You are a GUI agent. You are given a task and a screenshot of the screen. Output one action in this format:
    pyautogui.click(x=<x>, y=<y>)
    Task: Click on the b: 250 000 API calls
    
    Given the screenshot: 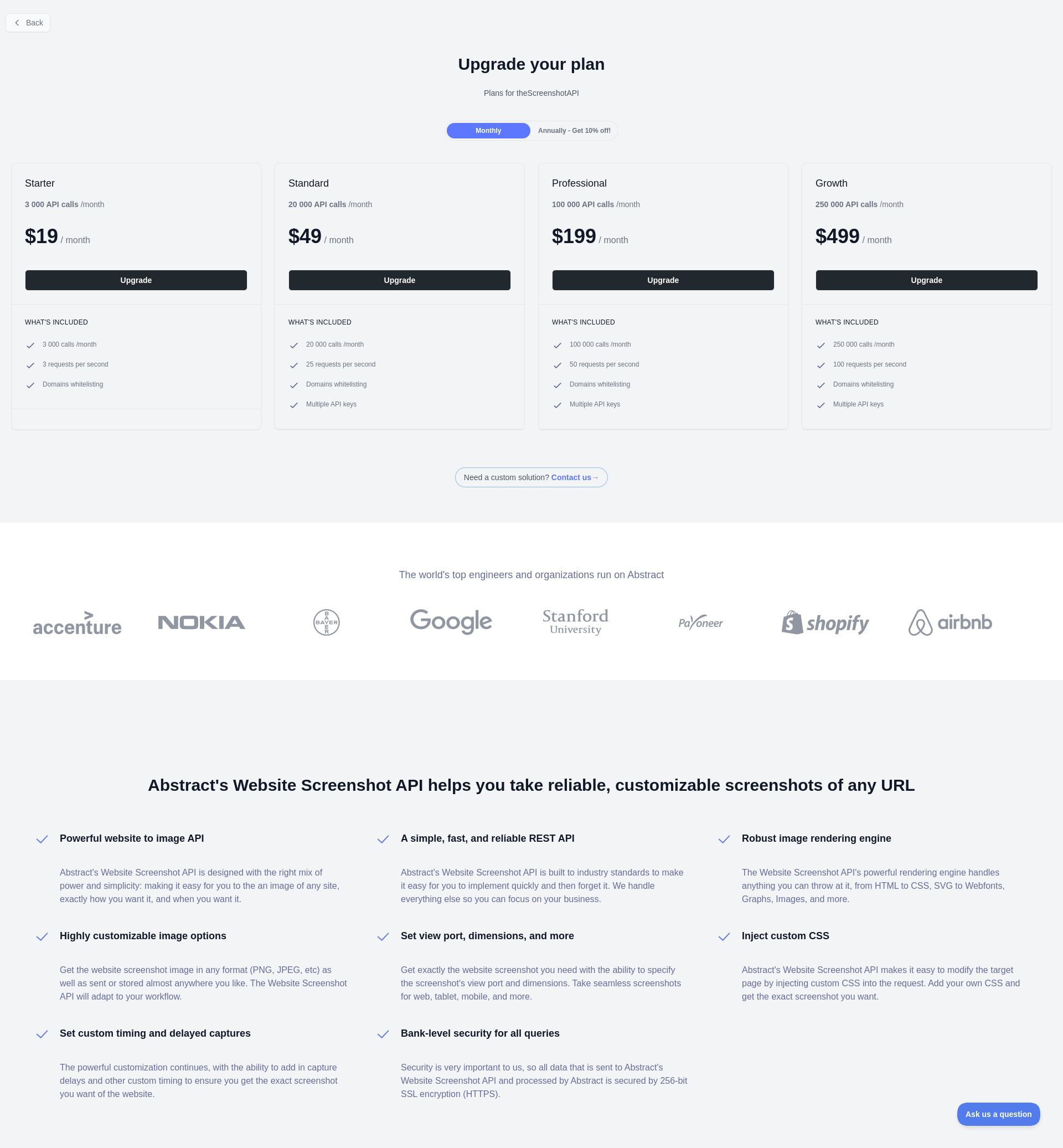 What is the action you would take?
    pyautogui.click(x=847, y=204)
    